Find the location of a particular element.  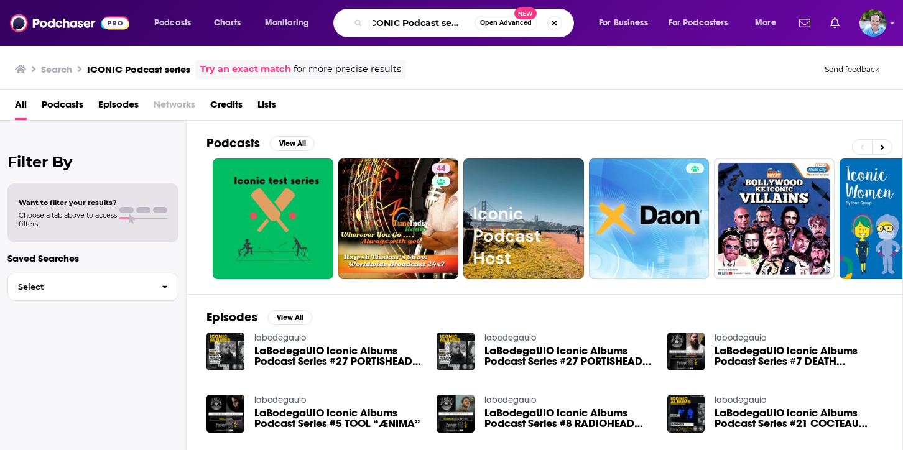

span: All is located at coordinates (21, 107).